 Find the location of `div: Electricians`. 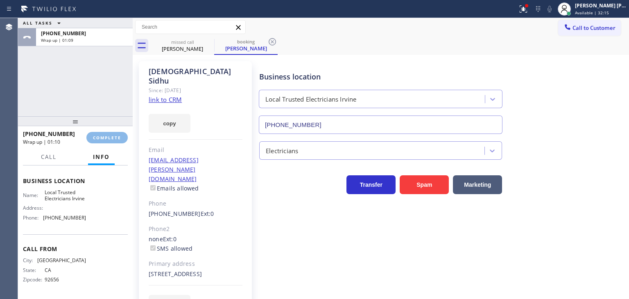

div: Electricians is located at coordinates (282, 150).